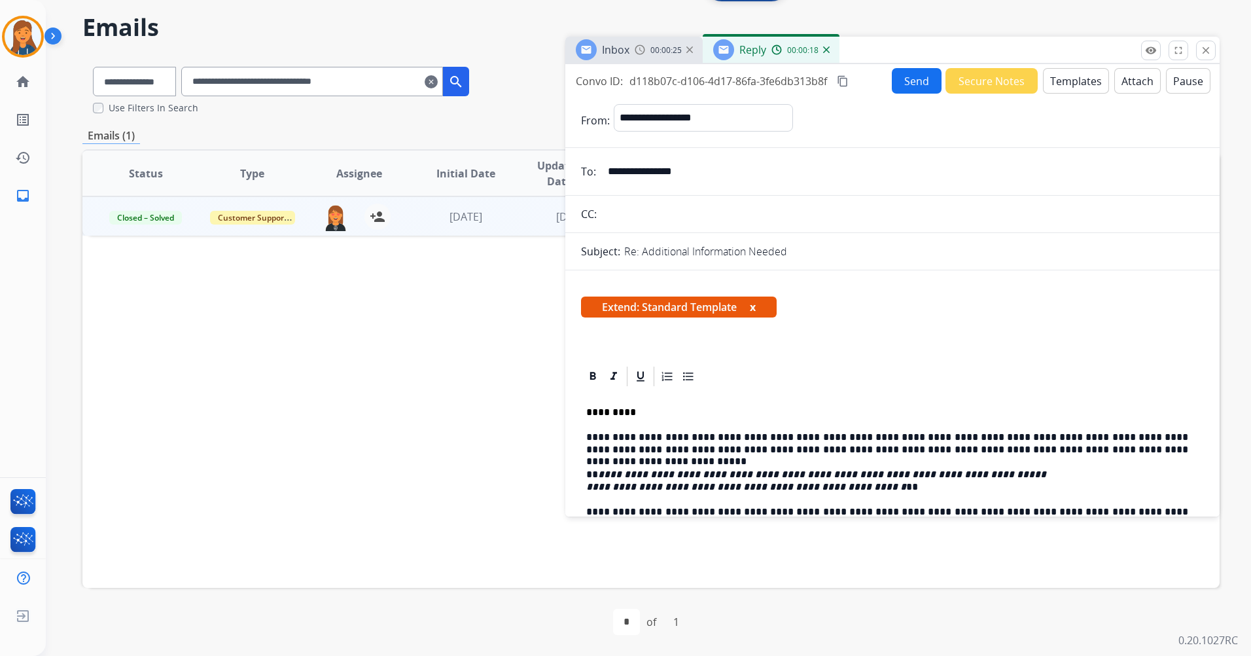 This screenshot has width=1251, height=656. I want to click on div: Ordered List, so click(667, 376).